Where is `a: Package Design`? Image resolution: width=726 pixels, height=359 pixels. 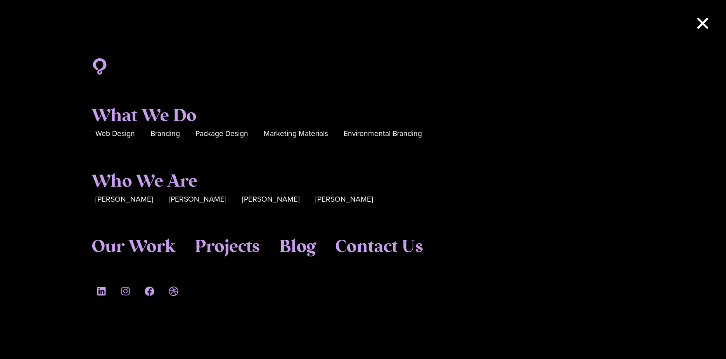 a: Package Design is located at coordinates (222, 133).